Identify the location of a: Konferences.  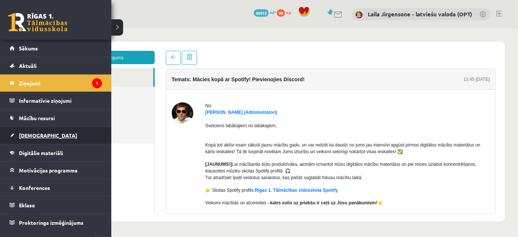
(56, 188).